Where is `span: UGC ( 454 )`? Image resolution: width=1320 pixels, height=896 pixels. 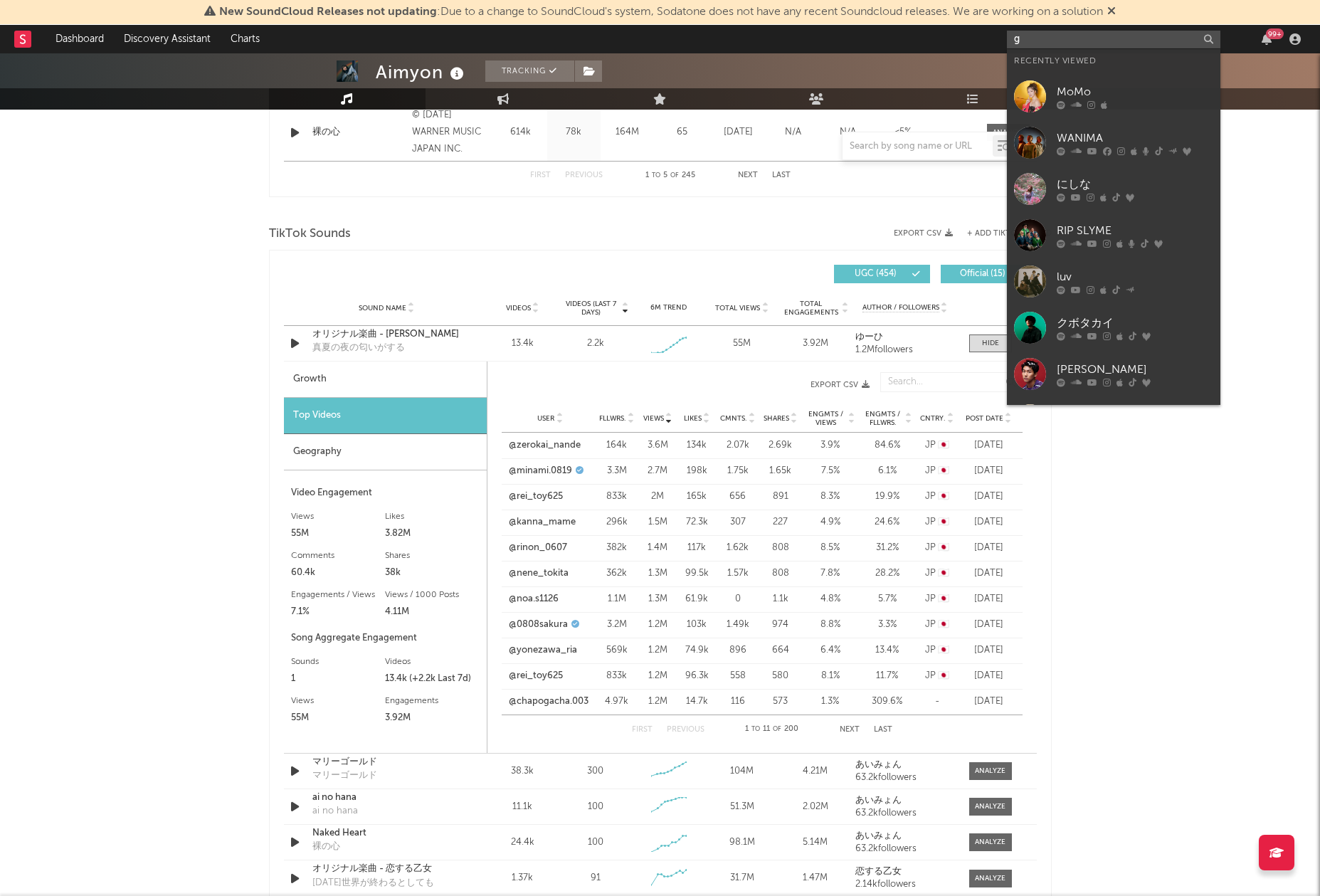 span: UGC ( 454 ) is located at coordinates (876, 274).